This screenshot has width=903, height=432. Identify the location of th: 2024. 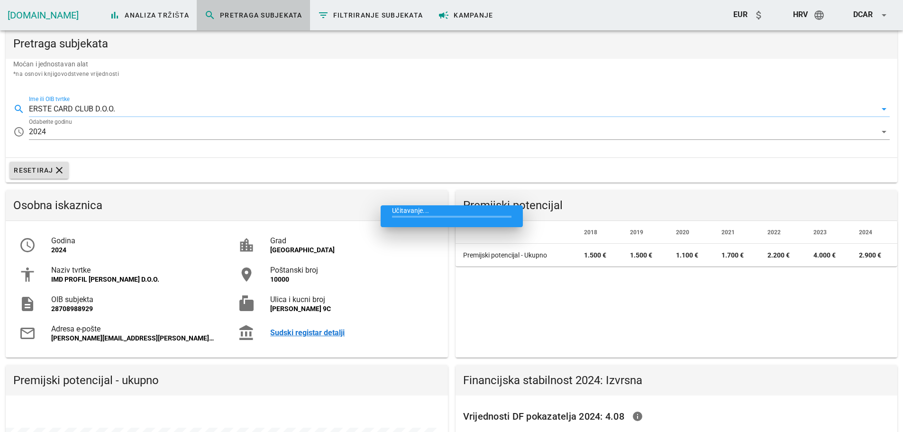
(874, 232).